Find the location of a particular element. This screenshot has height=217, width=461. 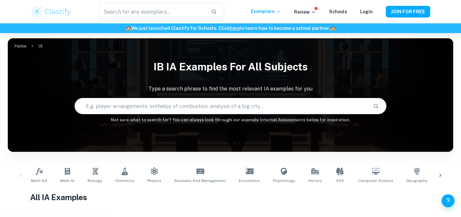

h6: We just launched Clastify for Schools. Click to learn how to become a school partner. is located at coordinates (230, 28).